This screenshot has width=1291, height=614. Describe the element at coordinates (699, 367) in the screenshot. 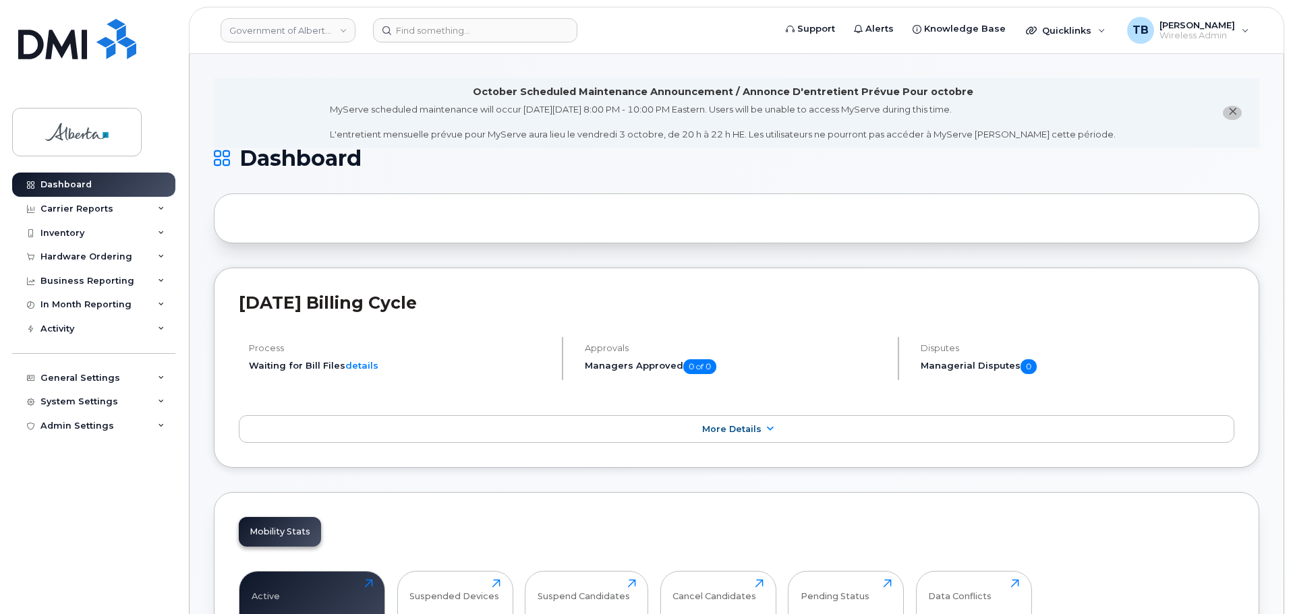

I see `span: 0 of 0` at that location.